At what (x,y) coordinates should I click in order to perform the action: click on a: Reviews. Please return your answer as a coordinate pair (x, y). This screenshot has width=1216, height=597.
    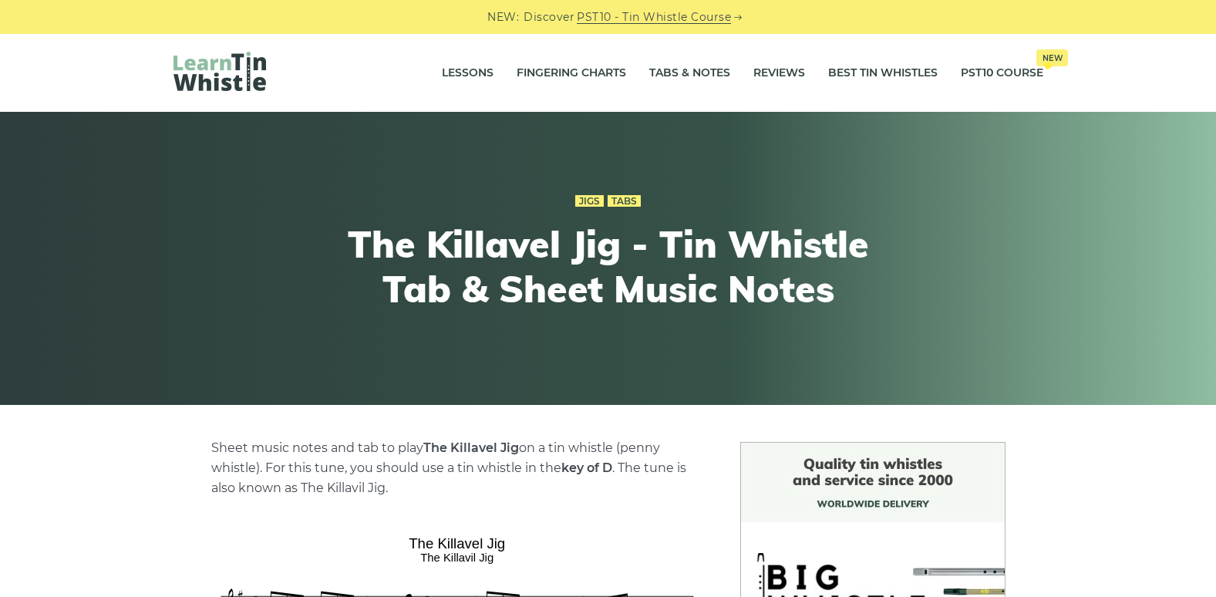
    Looking at the image, I should click on (779, 73).